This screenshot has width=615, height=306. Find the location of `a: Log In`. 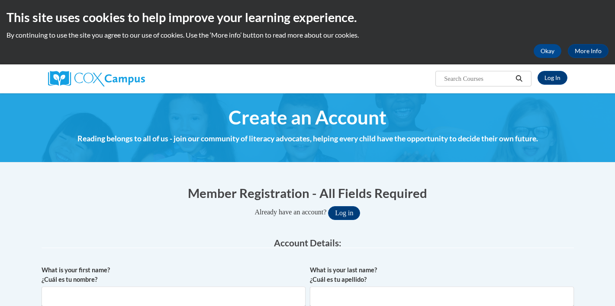

a: Log In is located at coordinates (552, 78).